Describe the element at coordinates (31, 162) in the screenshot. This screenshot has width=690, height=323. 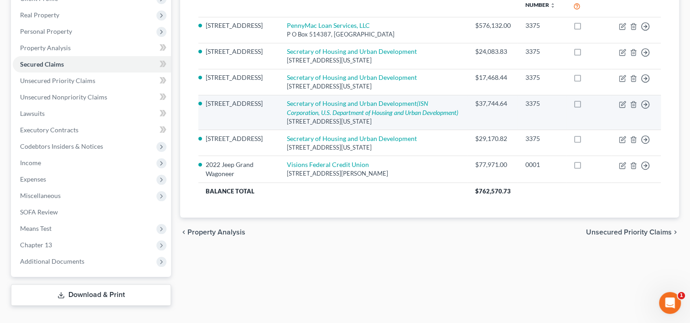
I see `span: Income` at that location.